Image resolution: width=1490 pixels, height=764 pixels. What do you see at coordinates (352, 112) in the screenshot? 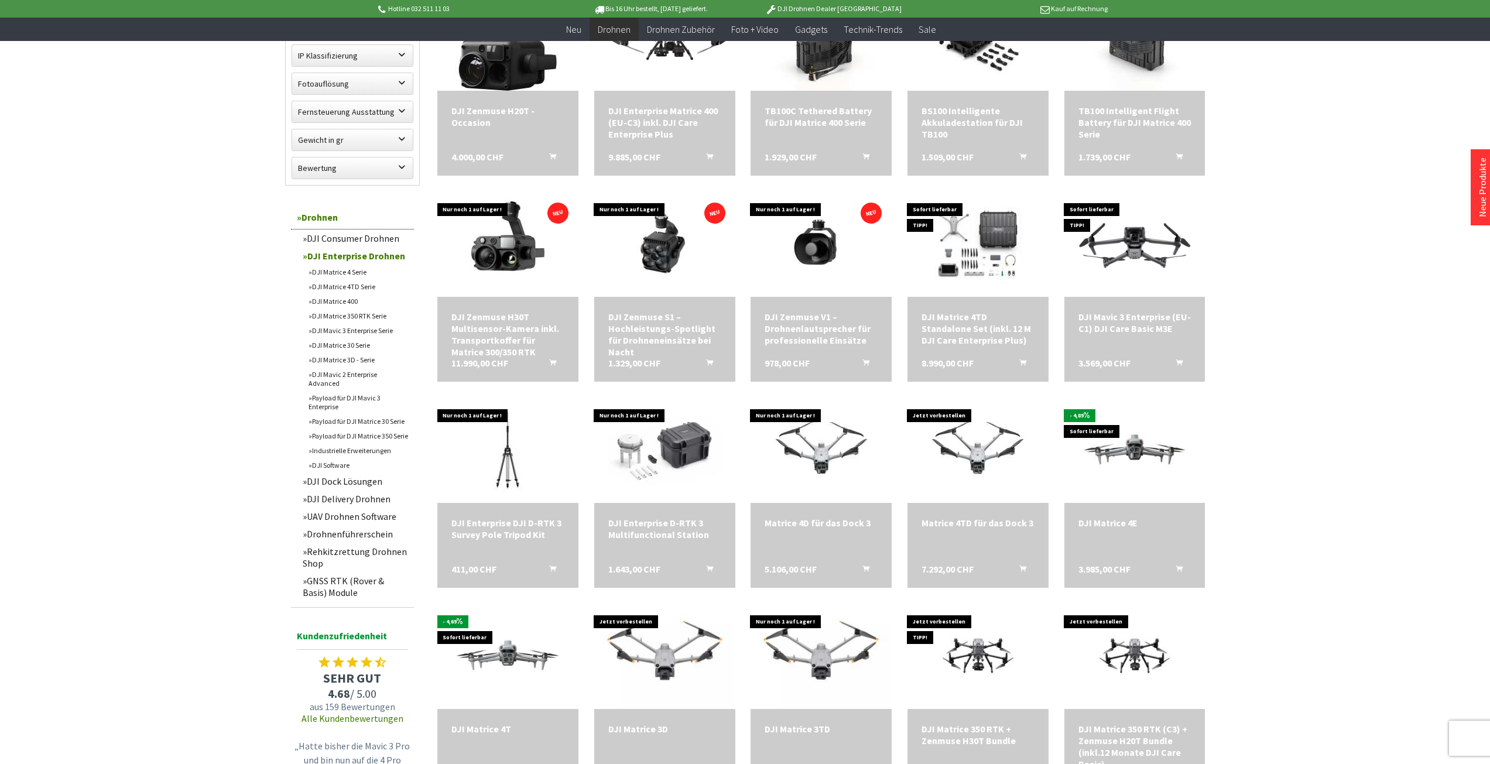
I see `label: Fernsteuerung Ausstattung` at bounding box center [352, 112].